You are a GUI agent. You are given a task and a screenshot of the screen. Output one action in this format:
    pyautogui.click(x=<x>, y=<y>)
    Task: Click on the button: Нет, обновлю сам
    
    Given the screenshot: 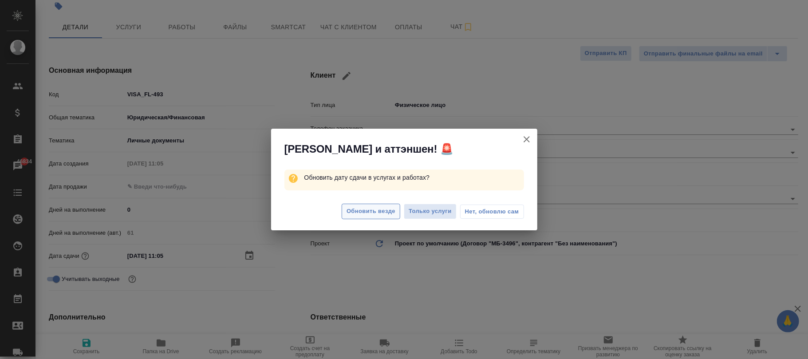 What is the action you would take?
    pyautogui.click(x=492, y=212)
    